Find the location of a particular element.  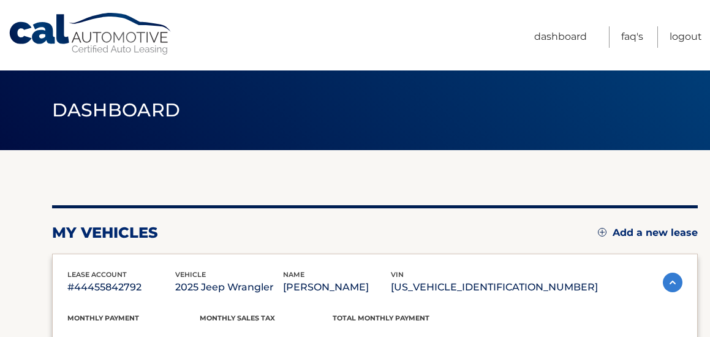

a: FAQ's is located at coordinates (632, 37).